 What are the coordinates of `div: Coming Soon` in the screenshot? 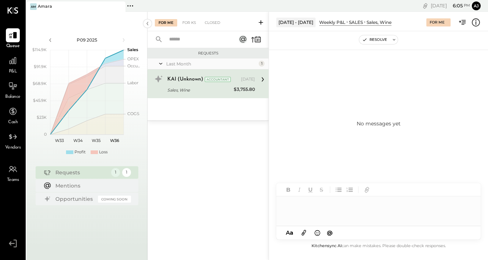 It's located at (115, 199).